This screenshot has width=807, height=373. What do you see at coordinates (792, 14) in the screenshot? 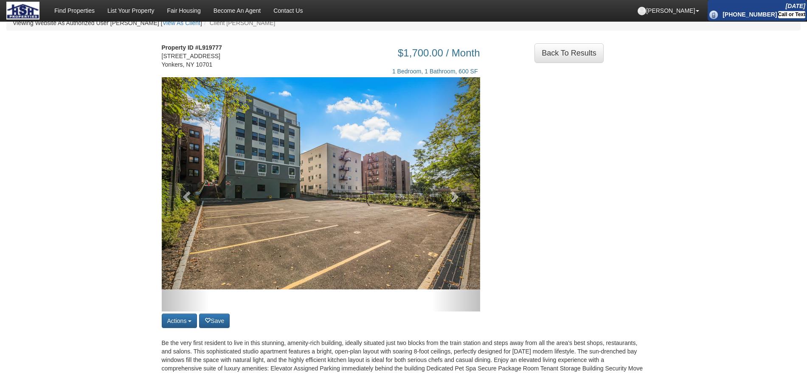
I see `div: Call or Text` at bounding box center [792, 14].